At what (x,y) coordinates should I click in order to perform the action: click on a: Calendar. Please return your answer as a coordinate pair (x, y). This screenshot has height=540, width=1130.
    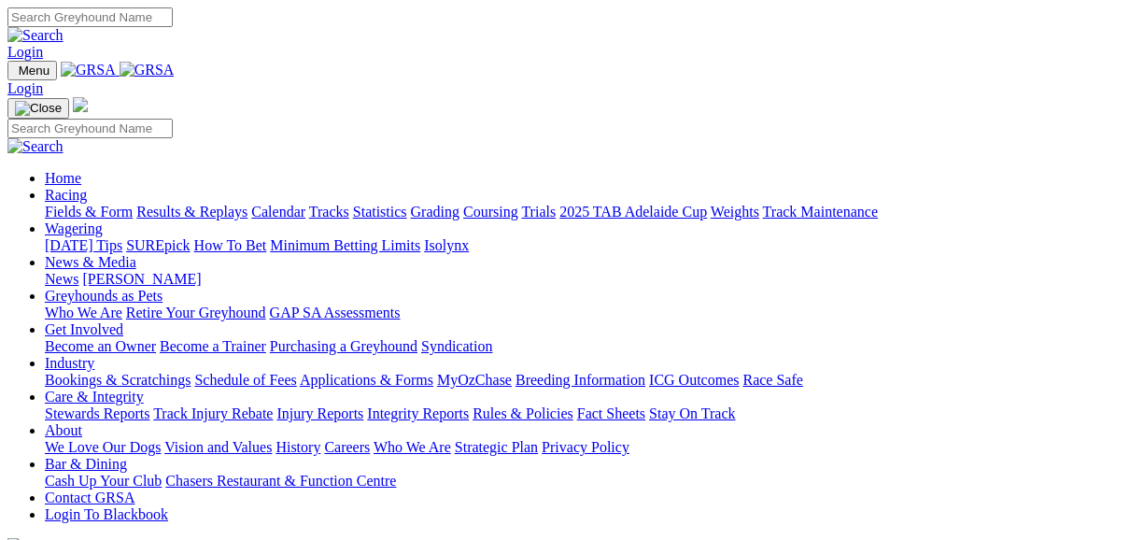
    Looking at the image, I should click on (278, 211).